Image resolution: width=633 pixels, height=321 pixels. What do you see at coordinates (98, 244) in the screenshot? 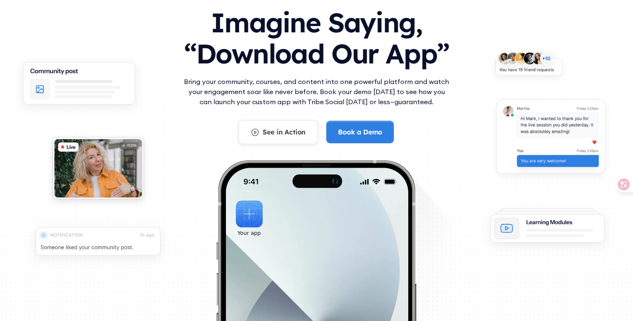
I see `img: An illustration of push notification` at bounding box center [98, 244].